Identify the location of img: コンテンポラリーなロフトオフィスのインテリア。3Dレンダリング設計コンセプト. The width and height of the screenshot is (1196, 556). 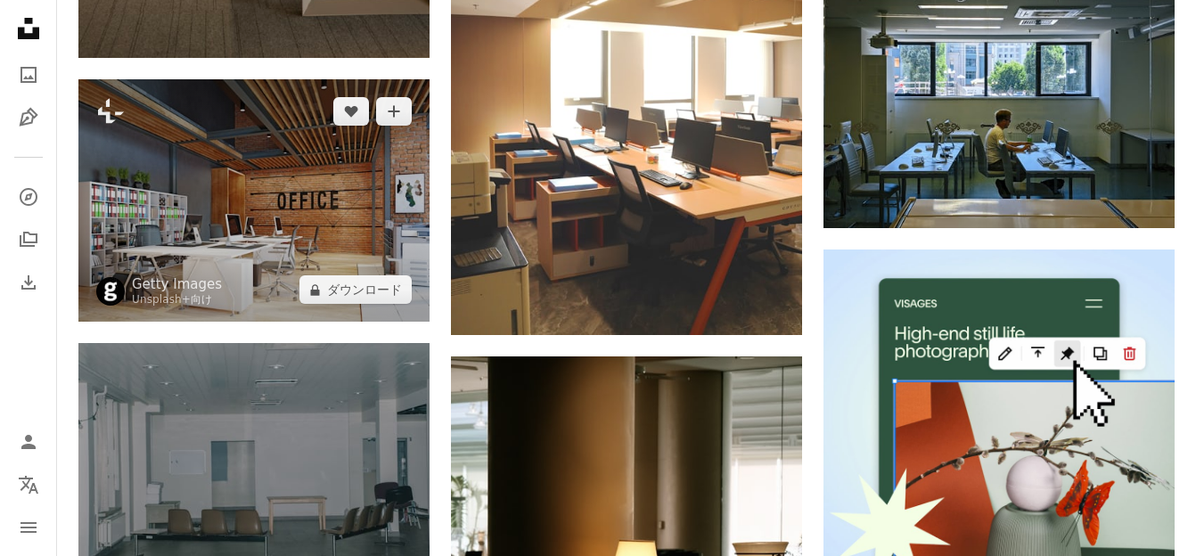
(254, 200).